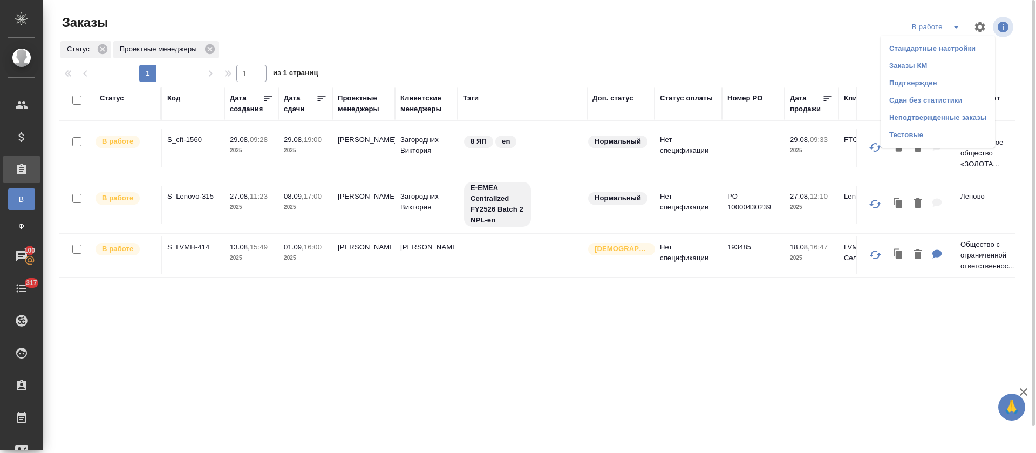 The image size is (1036, 453). I want to click on a: 100, so click(22, 256).